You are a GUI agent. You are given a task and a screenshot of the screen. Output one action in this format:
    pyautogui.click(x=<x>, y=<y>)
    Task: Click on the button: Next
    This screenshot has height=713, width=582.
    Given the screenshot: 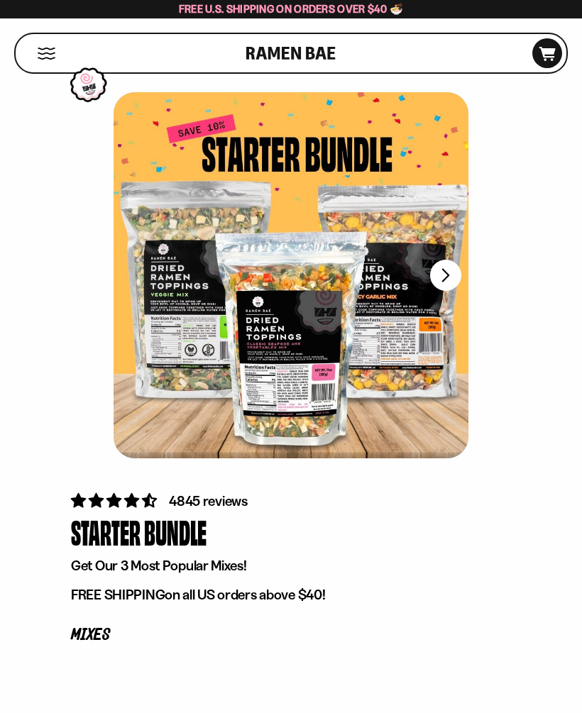 What is the action you would take?
    pyautogui.click(x=446, y=275)
    